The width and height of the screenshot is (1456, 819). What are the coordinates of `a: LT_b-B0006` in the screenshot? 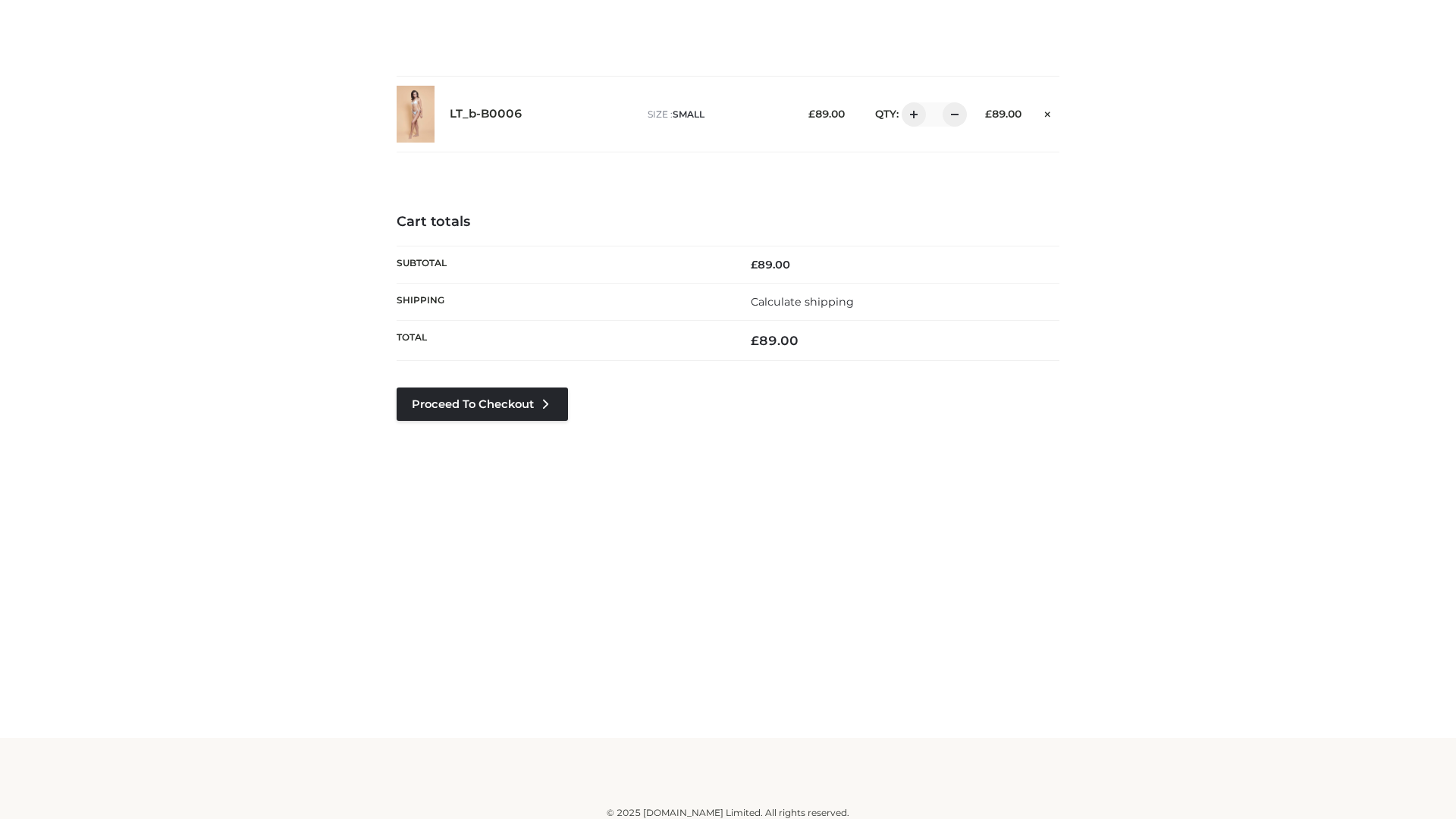 It's located at (486, 114).